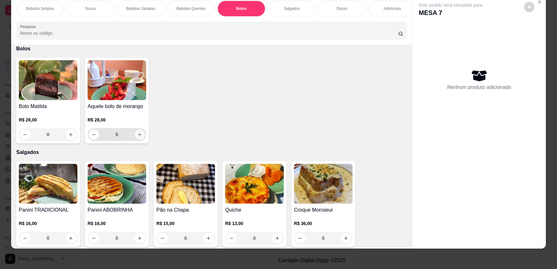  What do you see at coordinates (186, 210) in the screenshot?
I see `h4: Pão na Chapa` at bounding box center [186, 210].